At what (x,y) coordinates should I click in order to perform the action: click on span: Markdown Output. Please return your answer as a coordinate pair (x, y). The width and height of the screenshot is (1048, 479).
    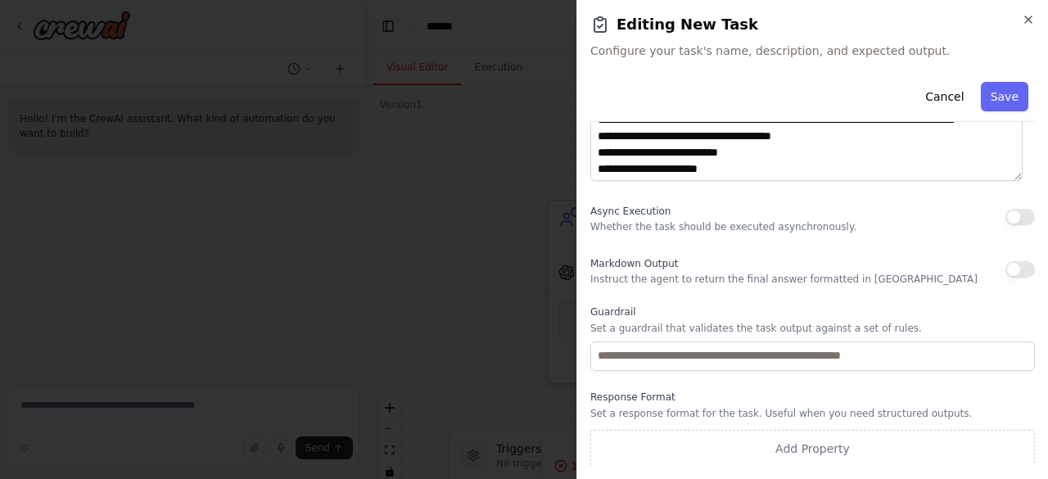
    Looking at the image, I should click on (634, 264).